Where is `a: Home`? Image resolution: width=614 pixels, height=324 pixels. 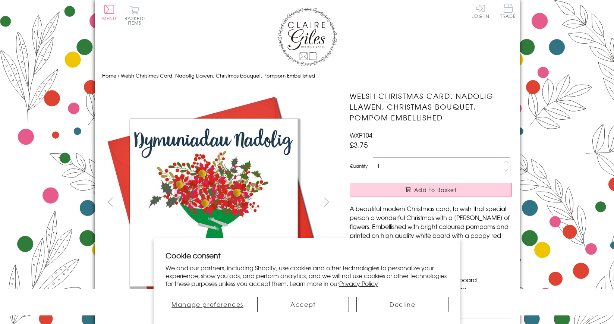
a: Home is located at coordinates (109, 75).